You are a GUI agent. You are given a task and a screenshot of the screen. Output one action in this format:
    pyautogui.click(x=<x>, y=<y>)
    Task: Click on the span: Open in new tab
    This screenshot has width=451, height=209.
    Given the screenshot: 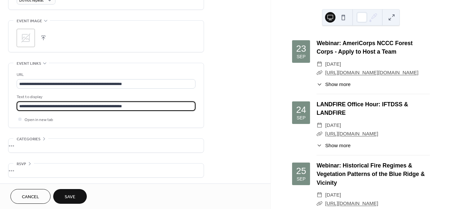 What is the action you would take?
    pyautogui.click(x=39, y=120)
    